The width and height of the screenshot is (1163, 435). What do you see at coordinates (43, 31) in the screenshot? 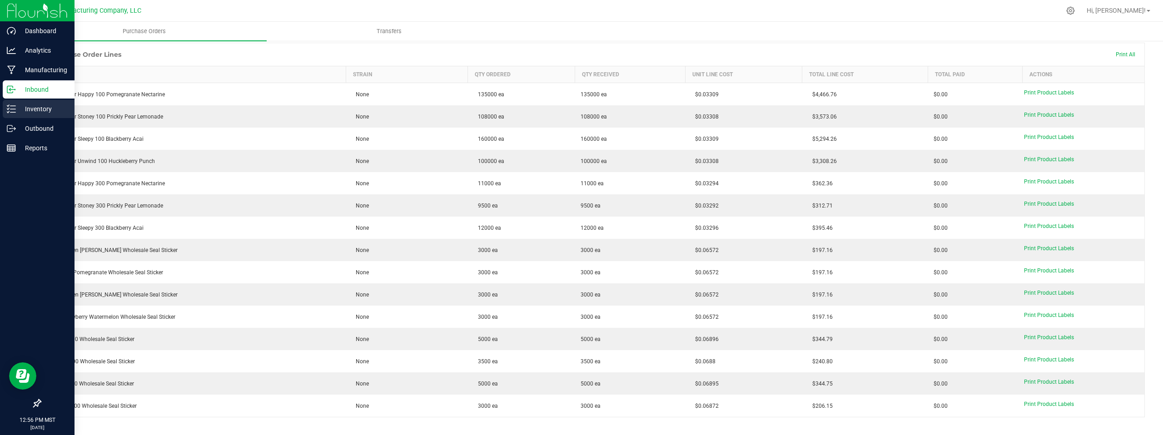
I see `p: Dashboard` at bounding box center [43, 31].